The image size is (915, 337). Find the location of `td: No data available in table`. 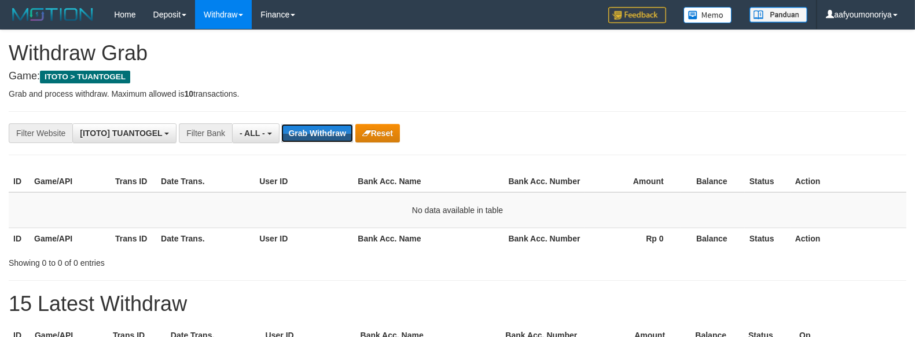

td: No data available in table is located at coordinates (457, 210).